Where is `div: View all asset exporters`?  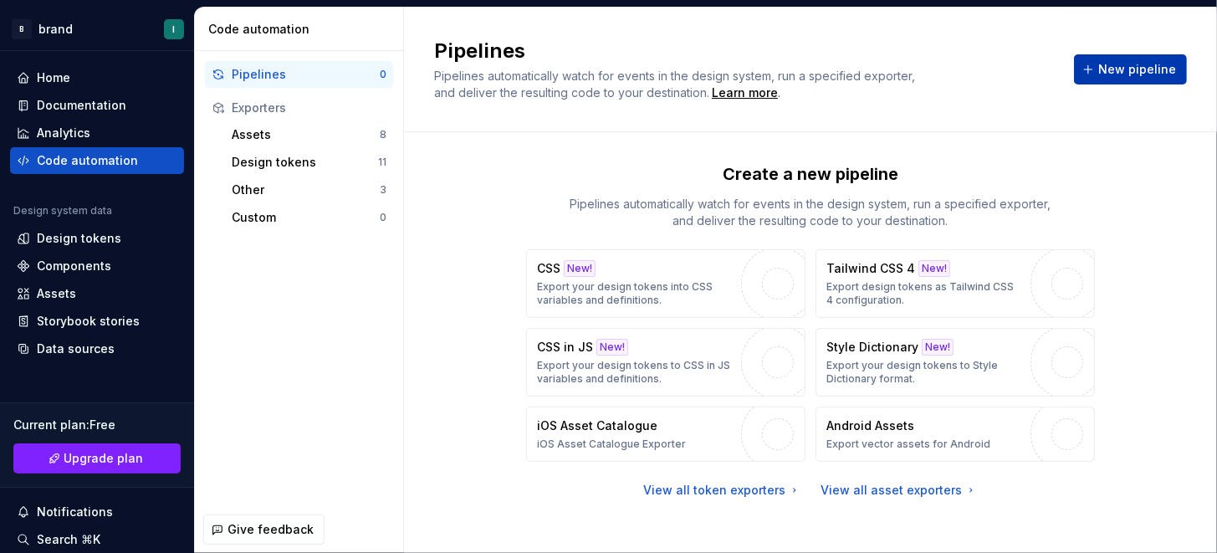 div: View all asset exporters is located at coordinates (900, 490).